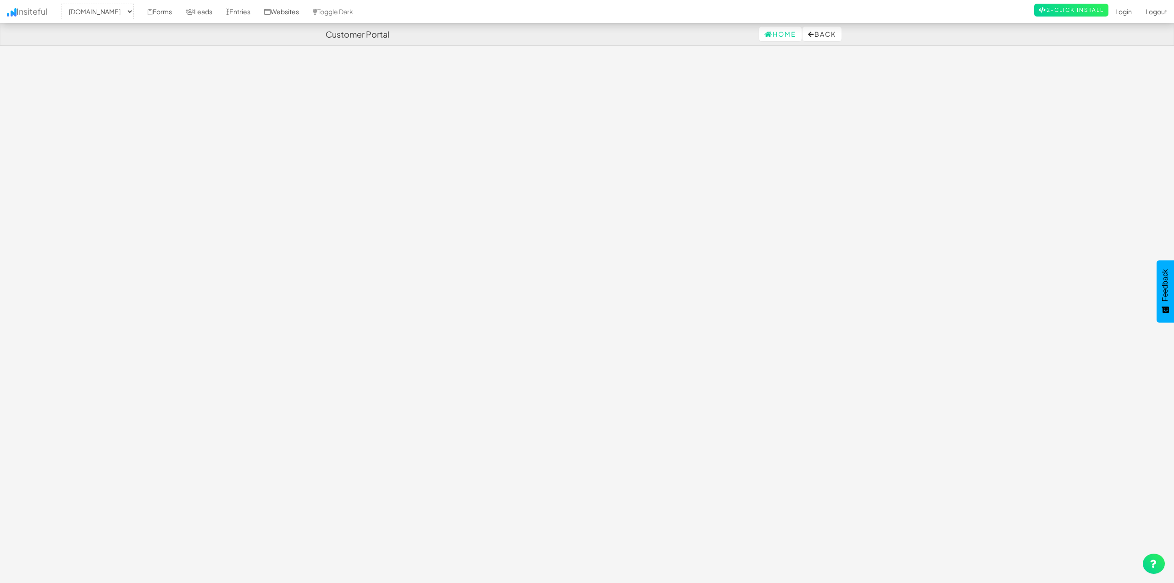  Describe the element at coordinates (1166, 285) in the screenshot. I see `span: Feedback` at that location.